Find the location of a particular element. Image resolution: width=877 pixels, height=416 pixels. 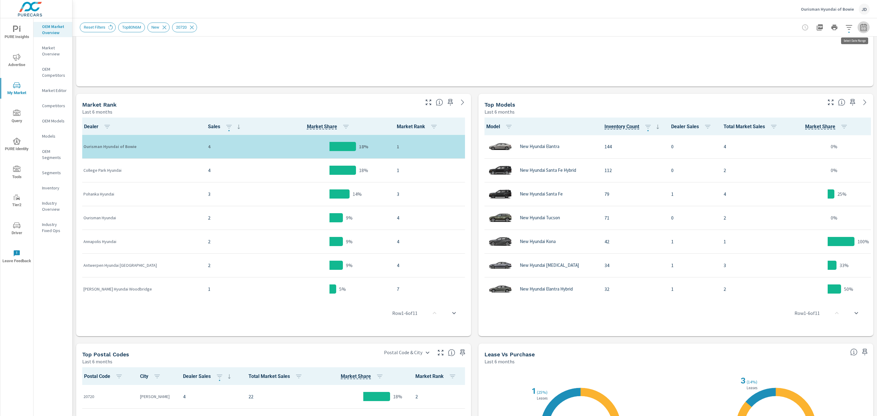

p: New Hyundai Elantra Hybrid is located at coordinates (546, 289).